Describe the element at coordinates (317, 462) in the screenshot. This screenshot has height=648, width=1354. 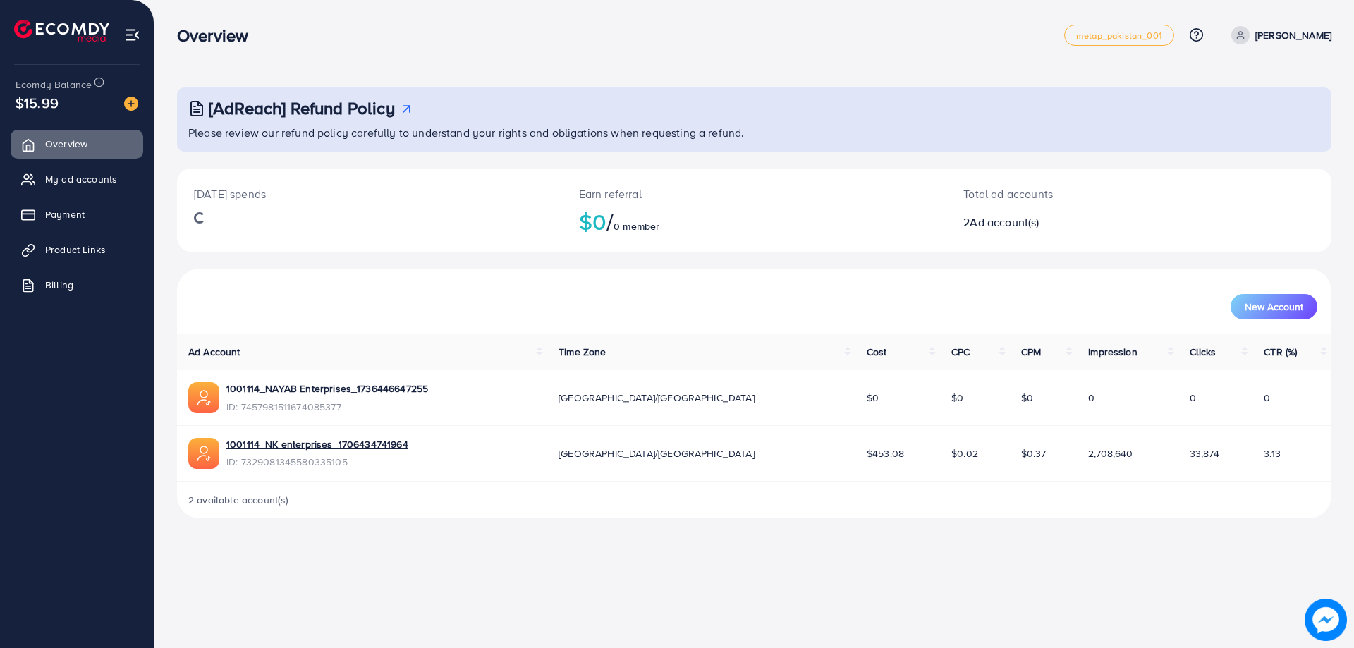
I see `span: ID: 7329081345580335105` at that location.